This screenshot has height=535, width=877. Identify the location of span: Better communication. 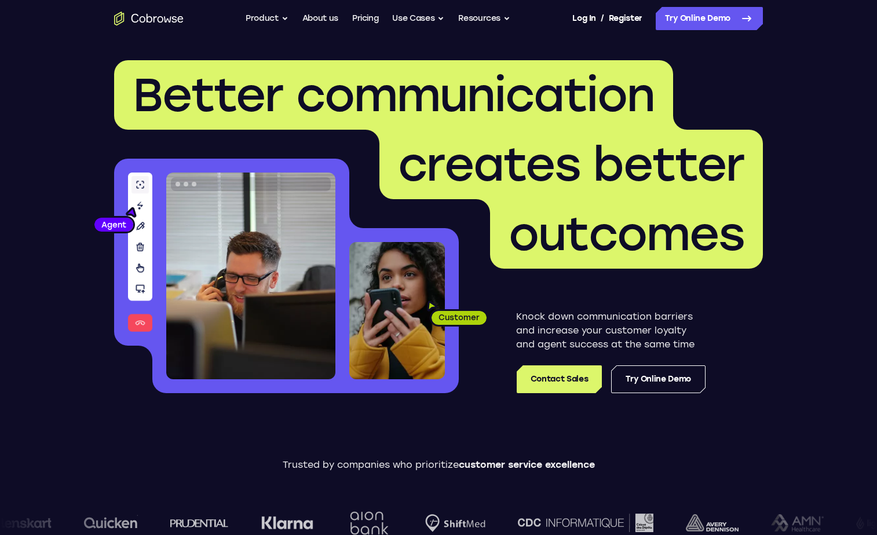
(393, 95).